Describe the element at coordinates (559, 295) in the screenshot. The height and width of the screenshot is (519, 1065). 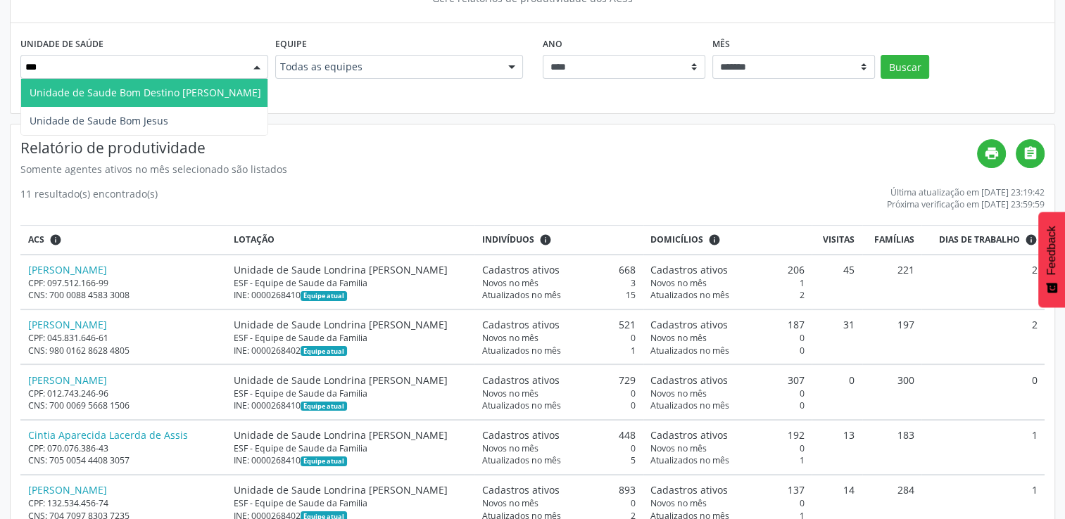
I see `div: 15` at that location.